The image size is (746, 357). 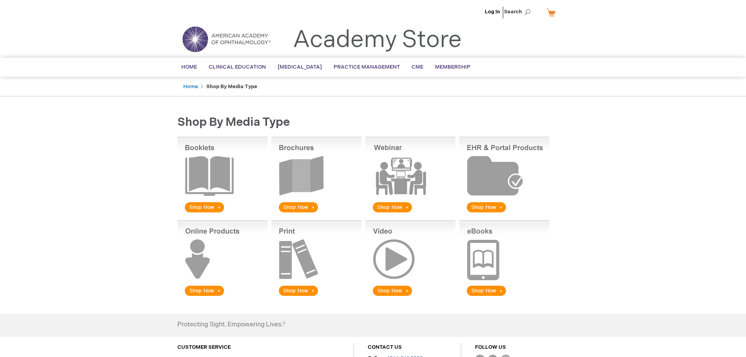 I want to click on span: Membership, so click(x=453, y=67).